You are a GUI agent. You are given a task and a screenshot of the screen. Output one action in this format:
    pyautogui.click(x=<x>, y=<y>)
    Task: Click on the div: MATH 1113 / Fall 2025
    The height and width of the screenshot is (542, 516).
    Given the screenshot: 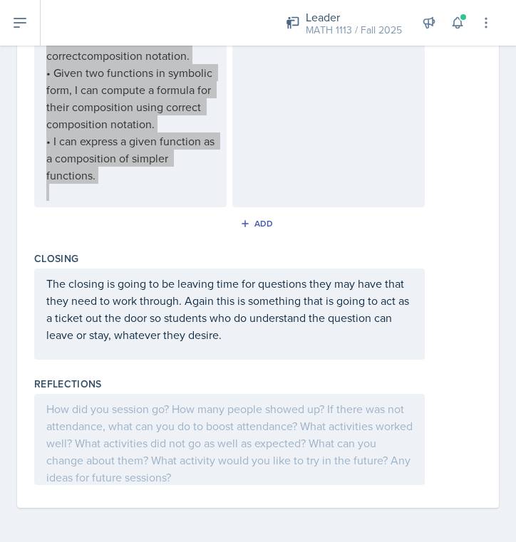 What is the action you would take?
    pyautogui.click(x=353, y=30)
    